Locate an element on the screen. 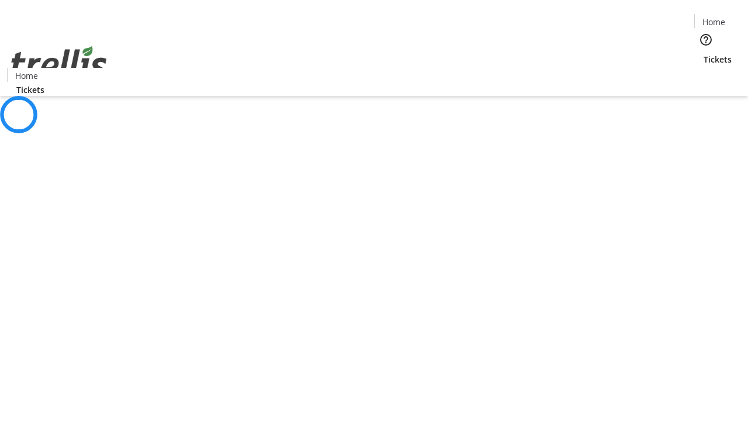 The height and width of the screenshot is (421, 748). button: Cart is located at coordinates (706, 77).